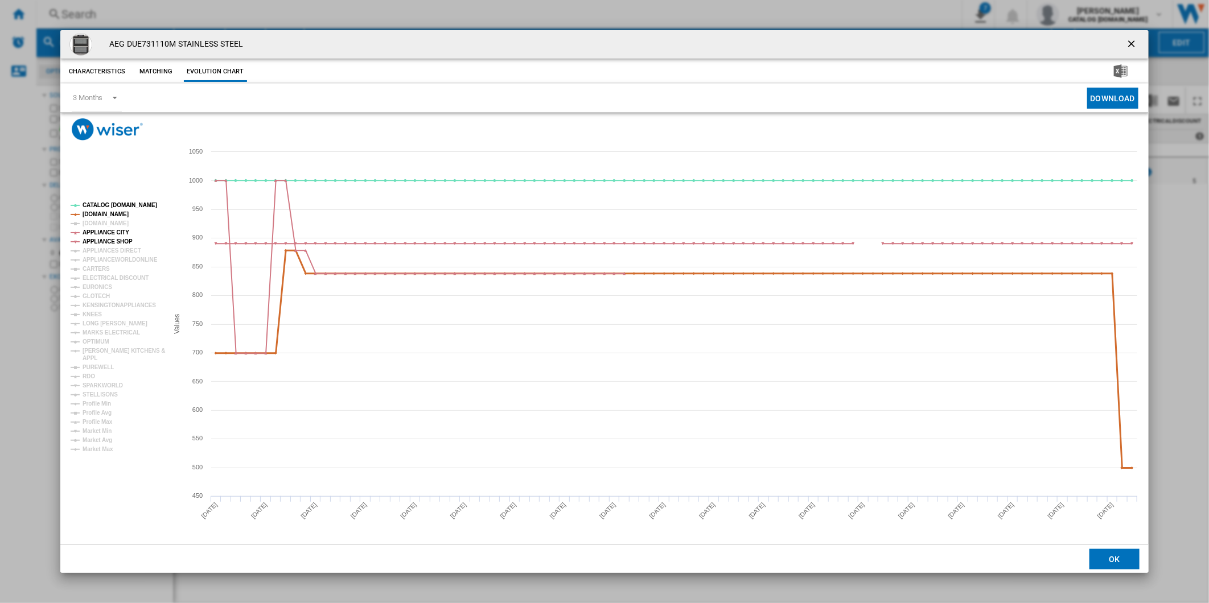  I want to click on tspan: Profile Min, so click(97, 404).